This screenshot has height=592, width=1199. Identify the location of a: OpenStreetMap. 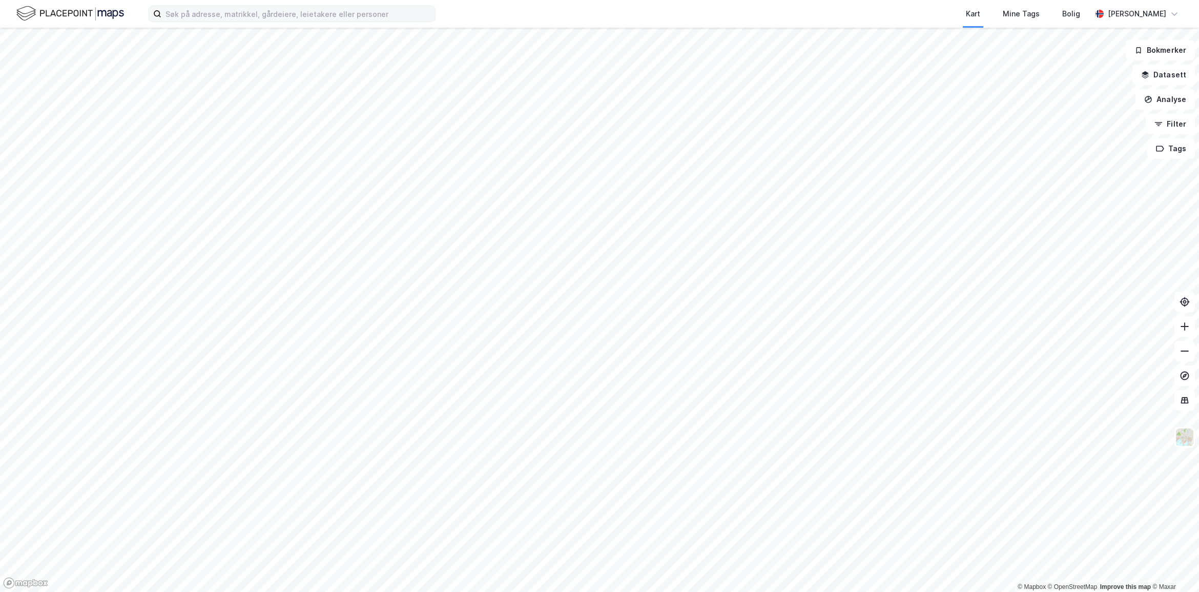
(1073, 587).